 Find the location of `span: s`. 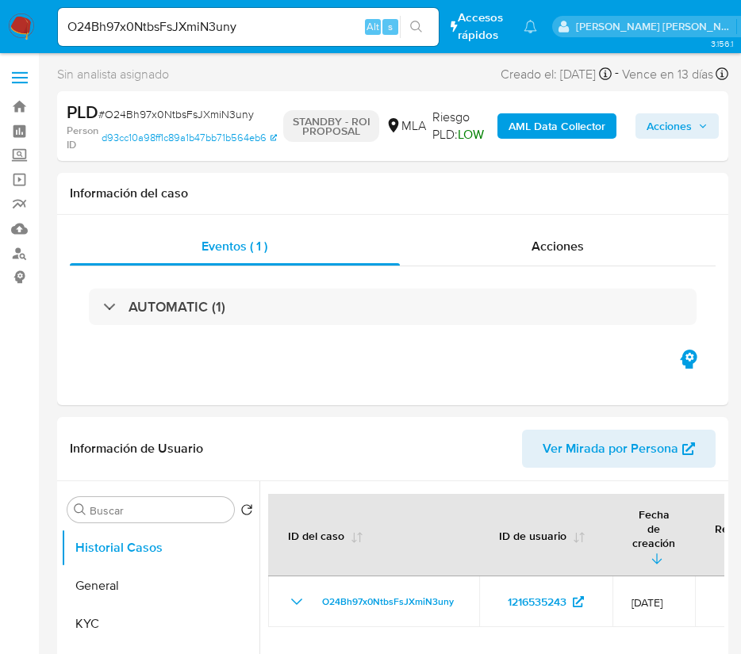

span: s is located at coordinates (390, 26).